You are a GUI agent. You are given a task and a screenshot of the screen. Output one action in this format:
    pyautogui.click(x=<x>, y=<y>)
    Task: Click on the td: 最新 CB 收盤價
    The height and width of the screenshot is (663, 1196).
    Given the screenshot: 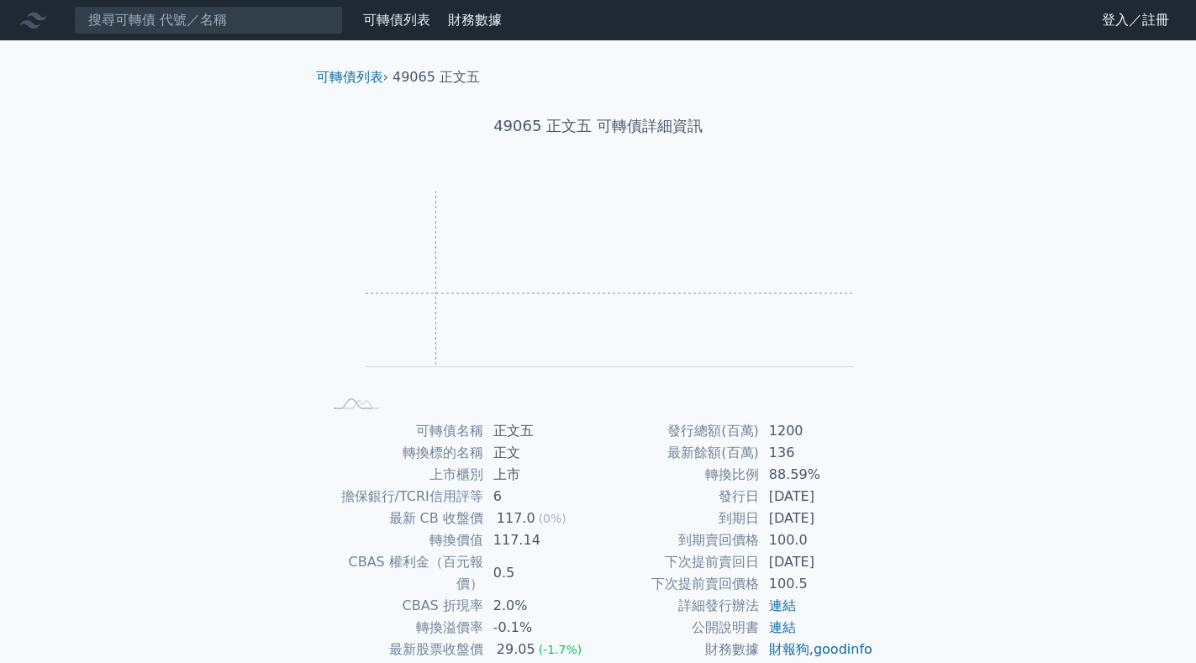 What is the action you would take?
    pyautogui.click(x=403, y=519)
    